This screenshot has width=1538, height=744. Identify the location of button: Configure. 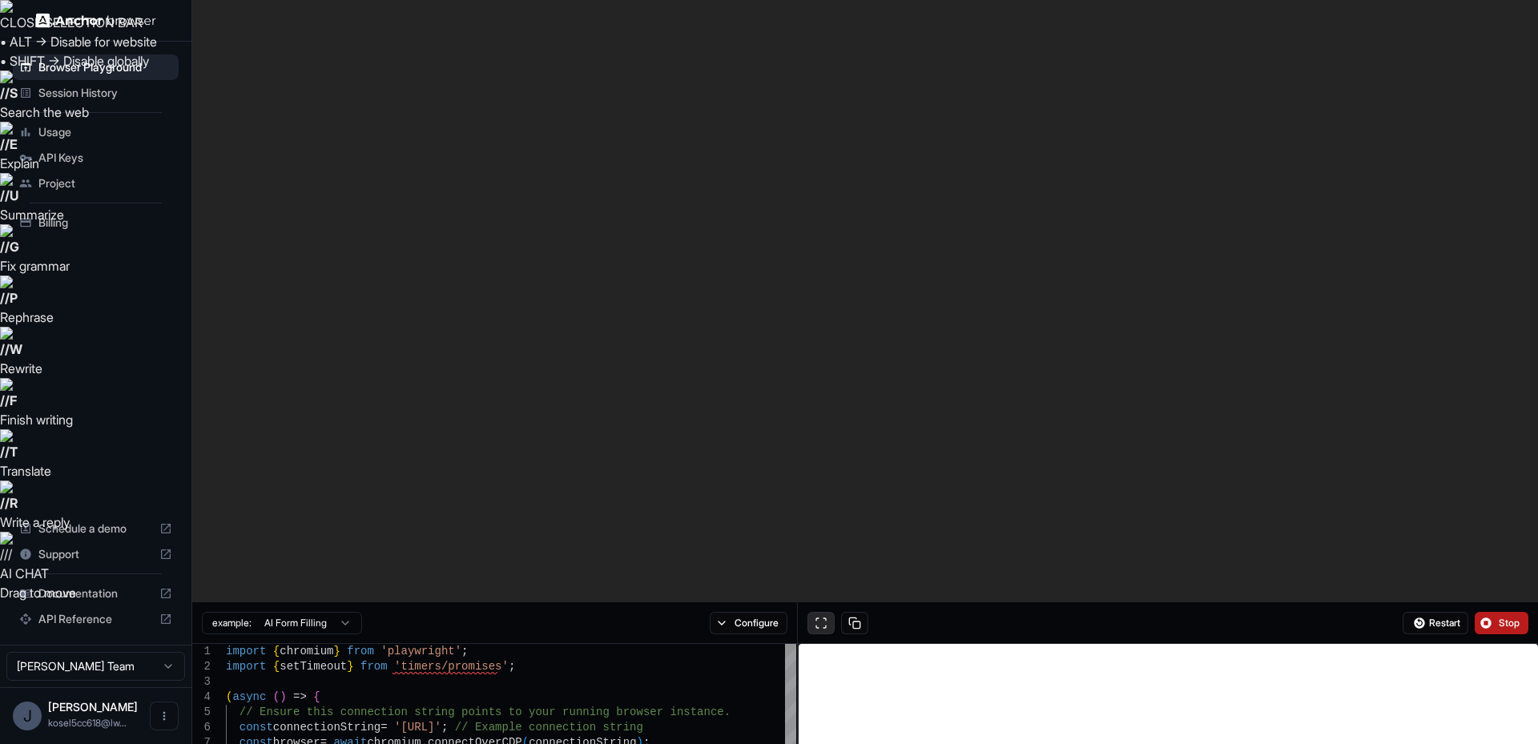
(748, 623).